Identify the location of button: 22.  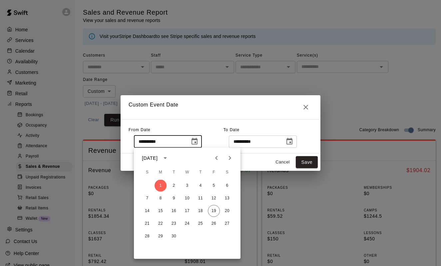
(161, 224).